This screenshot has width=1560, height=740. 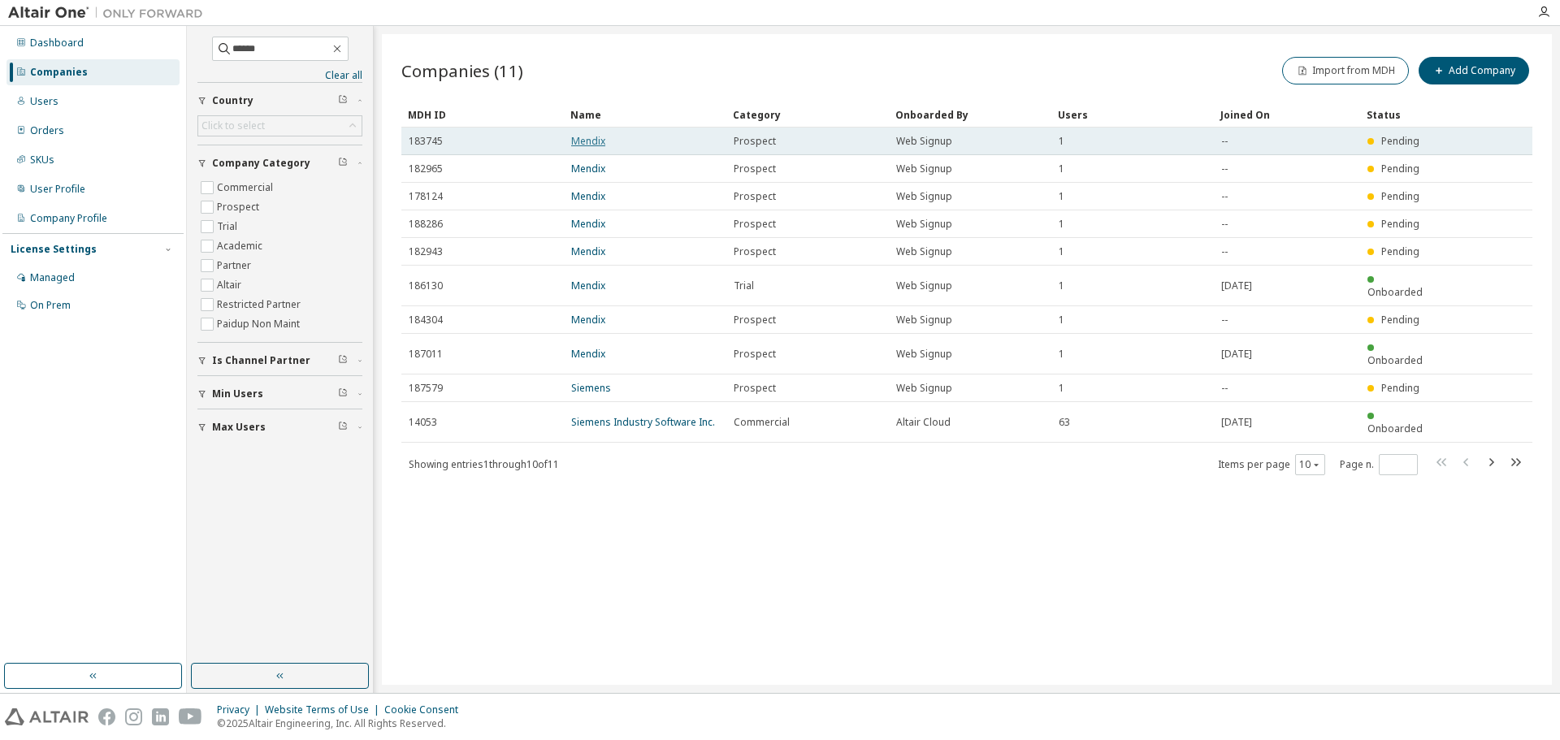 I want to click on span: 178124, so click(x=426, y=197).